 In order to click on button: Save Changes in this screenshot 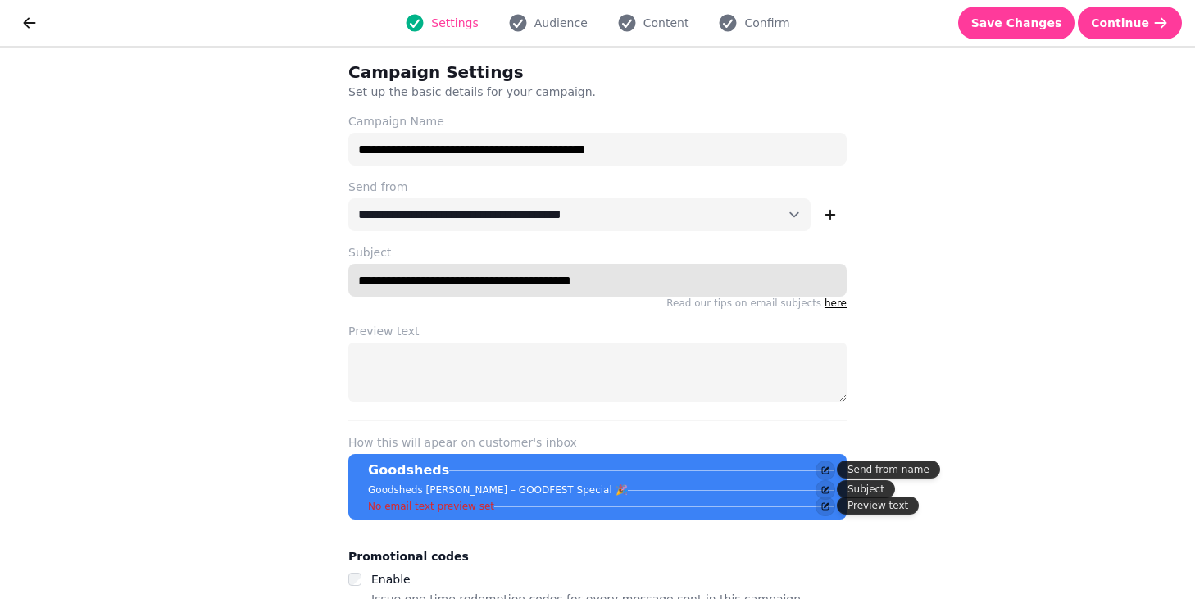, I will do `click(1017, 23)`.